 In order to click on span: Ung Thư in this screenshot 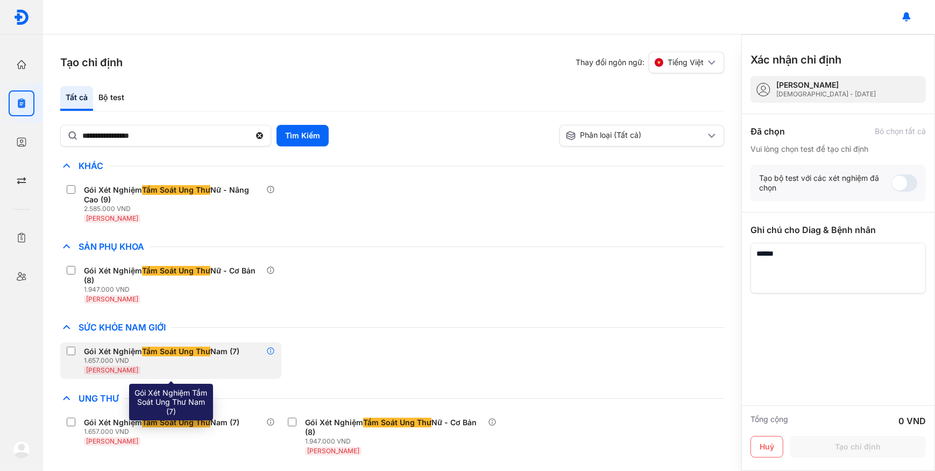, I will do `click(98, 398)`.